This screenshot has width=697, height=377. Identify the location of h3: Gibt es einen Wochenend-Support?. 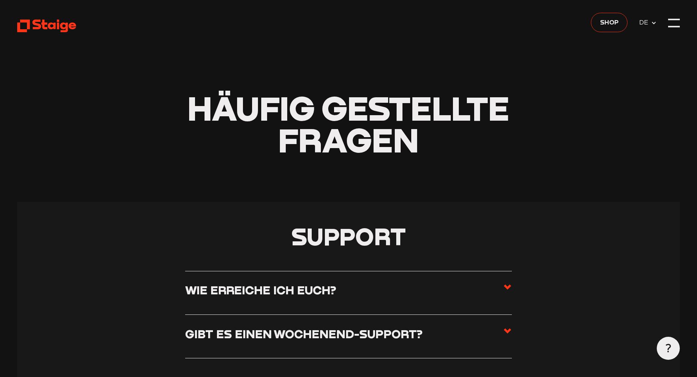
(304, 334).